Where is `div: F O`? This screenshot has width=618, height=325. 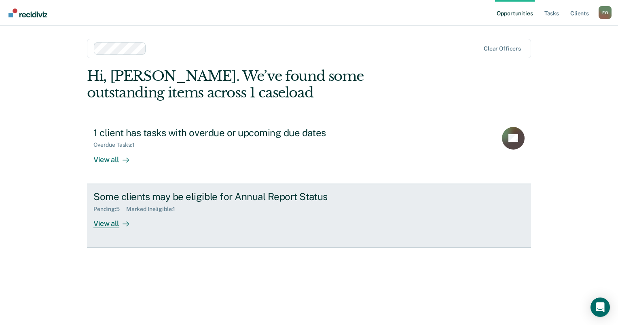 div: F O is located at coordinates (605, 13).